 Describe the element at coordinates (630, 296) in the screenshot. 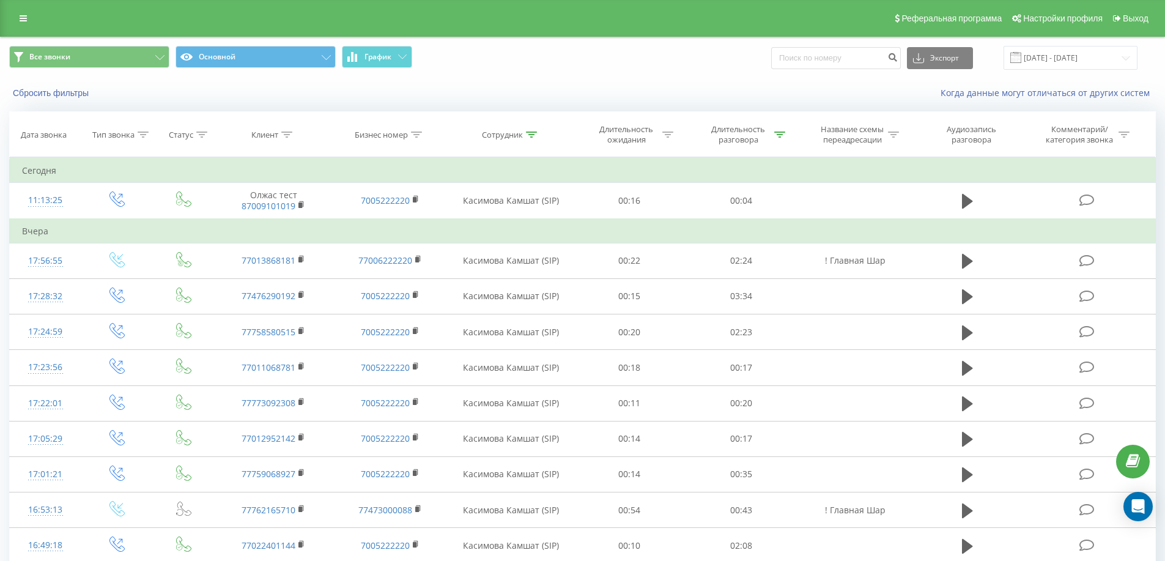

I see `td: 00:15` at that location.